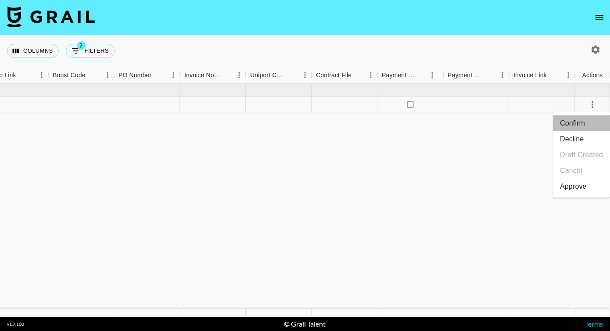  What do you see at coordinates (573, 187) in the screenshot?
I see `div: Approve` at bounding box center [573, 187].